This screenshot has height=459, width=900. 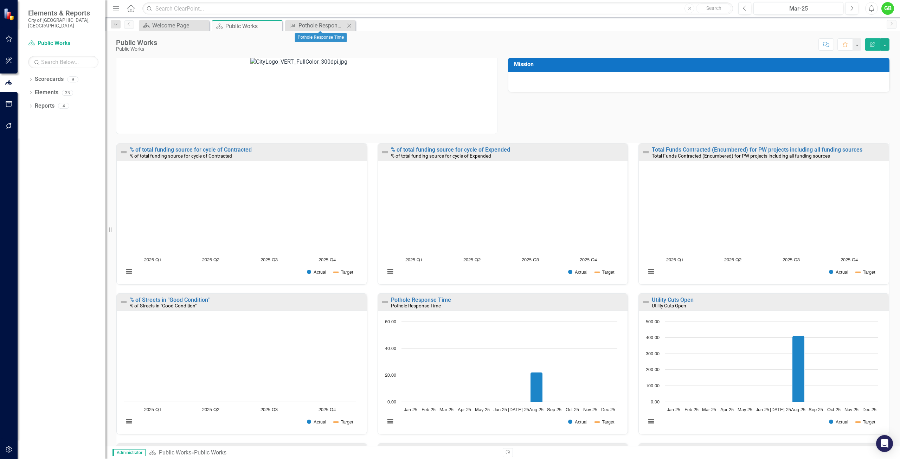 I want to click on input: Search ClearPoint..., so click(x=438, y=8).